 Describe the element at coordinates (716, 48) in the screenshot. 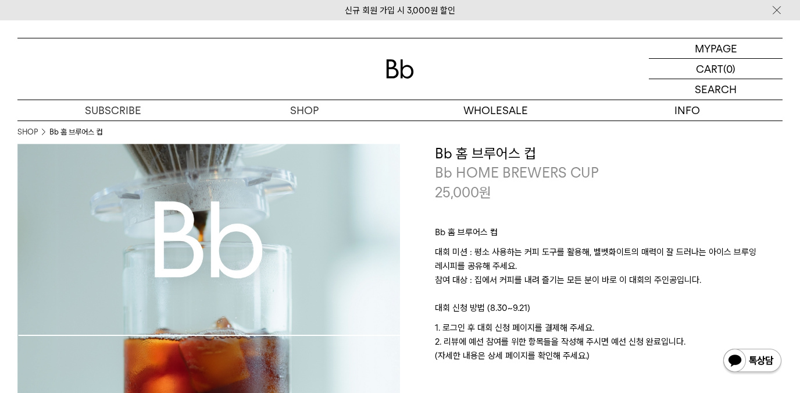

I see `p: MYPAGE` at that location.